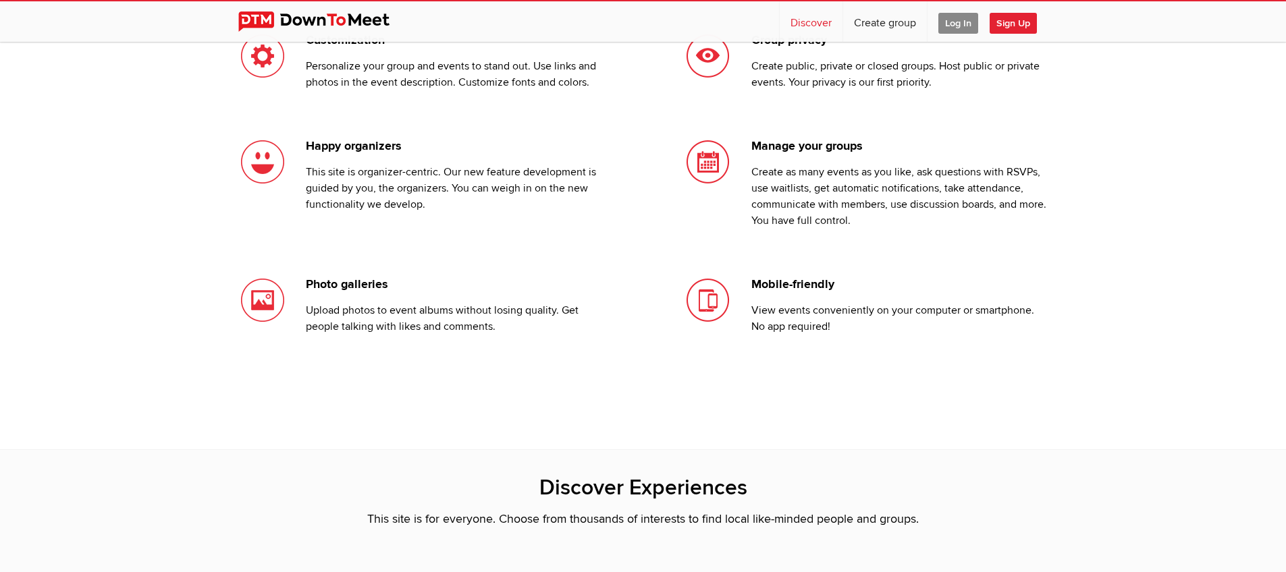 The width and height of the screenshot is (1286, 572). What do you see at coordinates (900, 289) in the screenshot?
I see `h3: Mobile-friendly` at bounding box center [900, 289].